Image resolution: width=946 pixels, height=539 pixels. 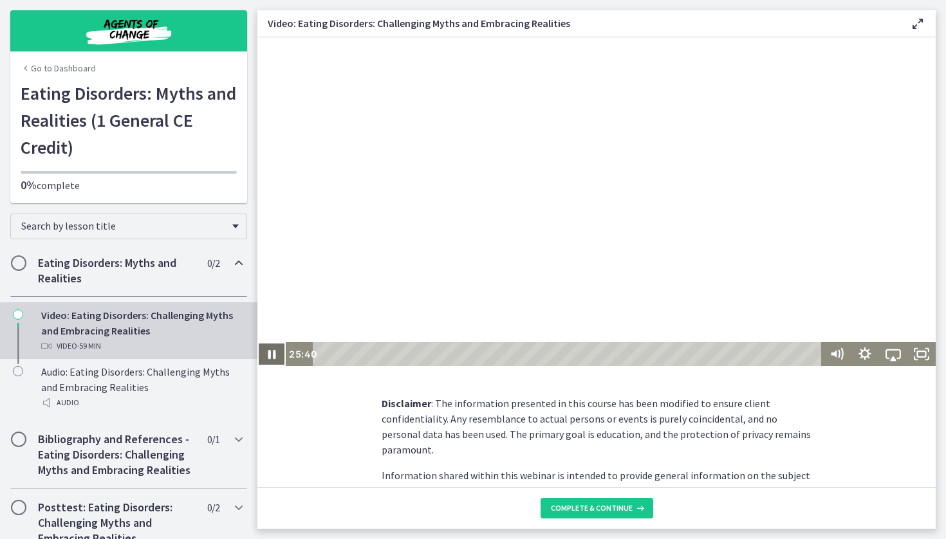 What do you see at coordinates (636, 317) in the screenshot?
I see `button: Airplay` at bounding box center [636, 317].